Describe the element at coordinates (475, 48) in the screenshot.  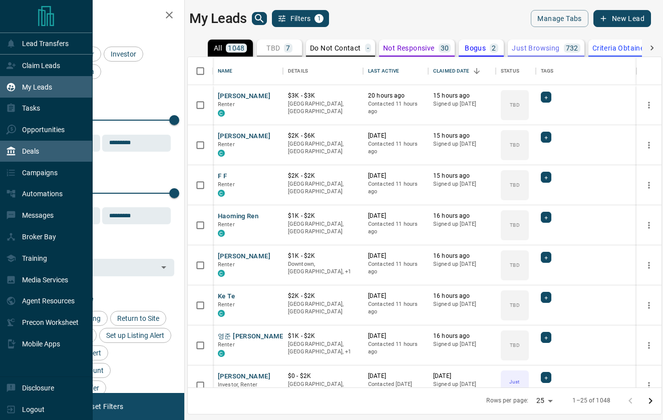
I see `p: Bogus` at that location.